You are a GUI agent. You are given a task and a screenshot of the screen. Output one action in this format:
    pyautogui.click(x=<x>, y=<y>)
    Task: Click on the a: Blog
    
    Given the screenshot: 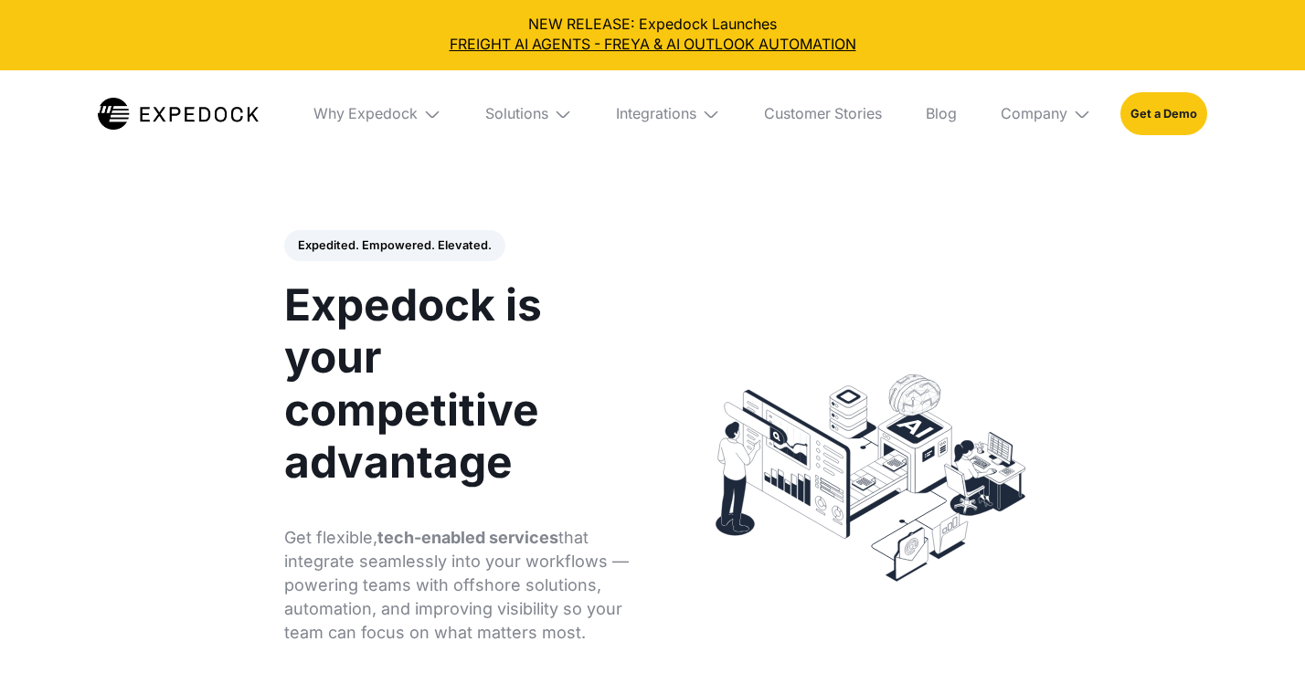 What is the action you would take?
    pyautogui.click(x=941, y=114)
    